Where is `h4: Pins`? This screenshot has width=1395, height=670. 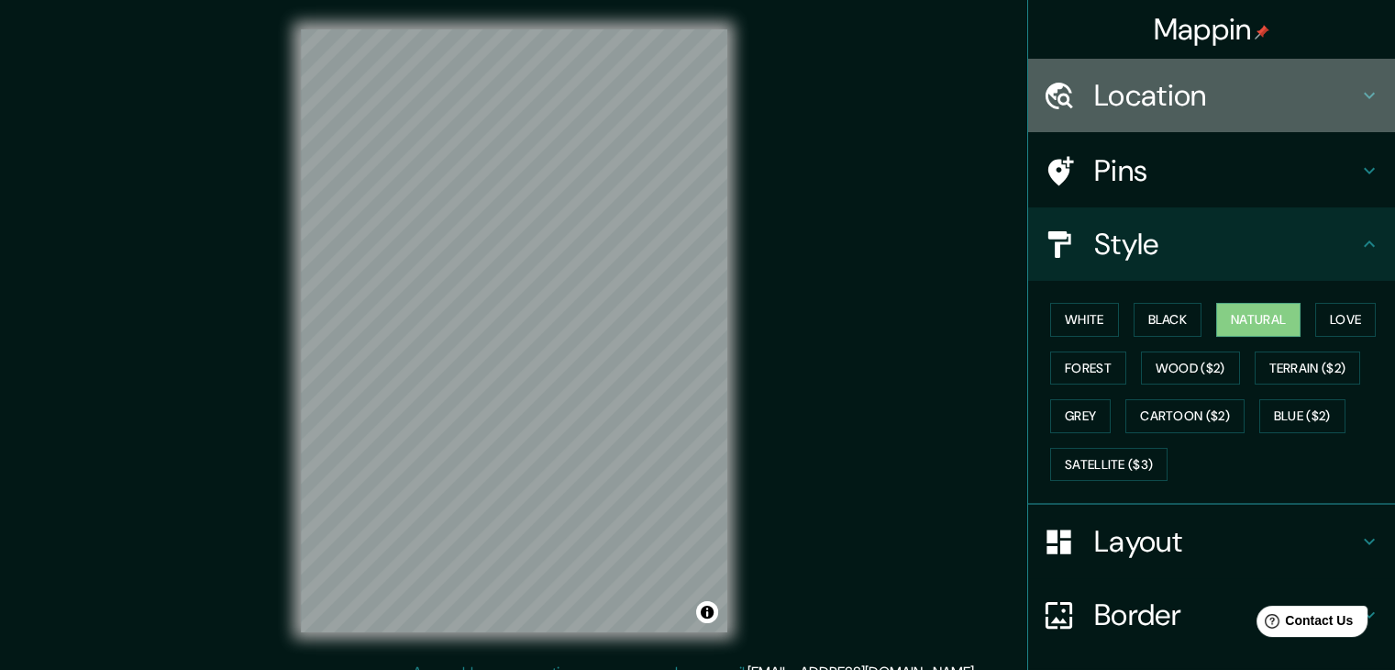 h4: Pins is located at coordinates (1226, 171).